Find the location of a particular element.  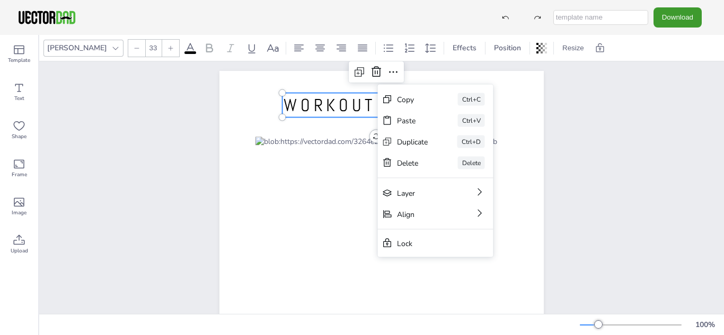

button: Download is located at coordinates (677, 17).